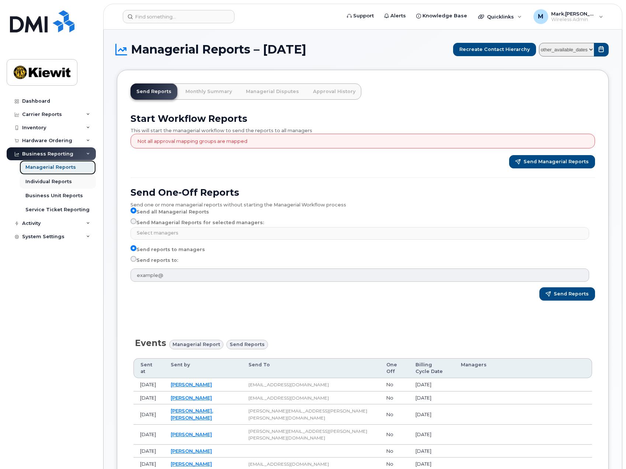 The height and width of the screenshot is (469, 626). Describe the element at coordinates (571, 294) in the screenshot. I see `span: Send Reports` at that location.